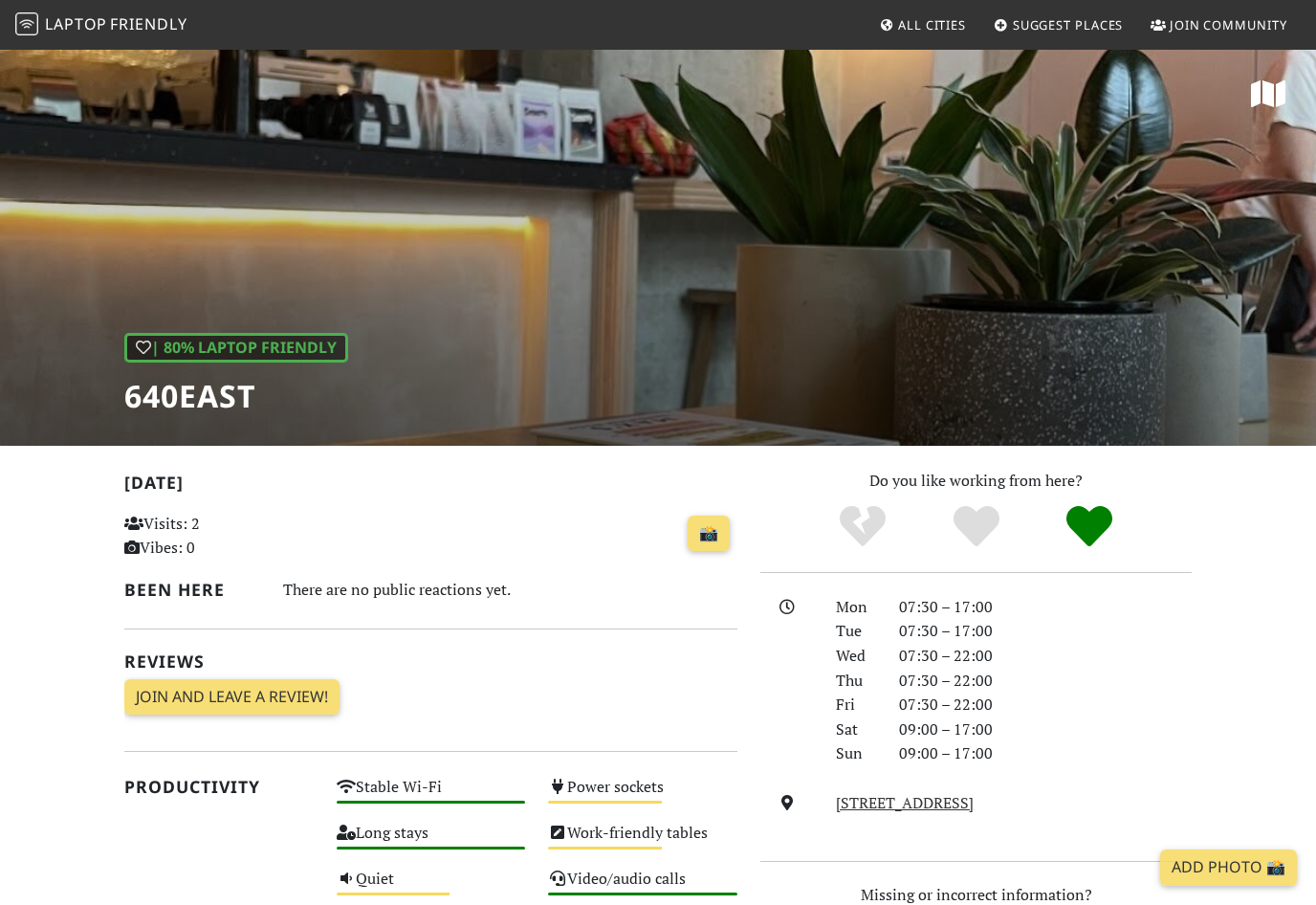  Describe the element at coordinates (431, 842) in the screenshot. I see `div: Long stays` at that location.